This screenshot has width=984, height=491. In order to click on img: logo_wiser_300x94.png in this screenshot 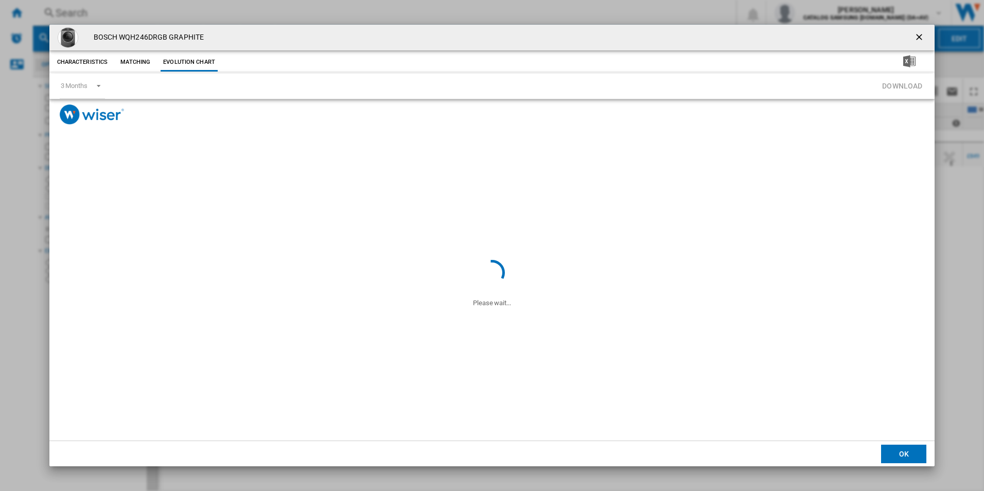, I will do `click(92, 114)`.